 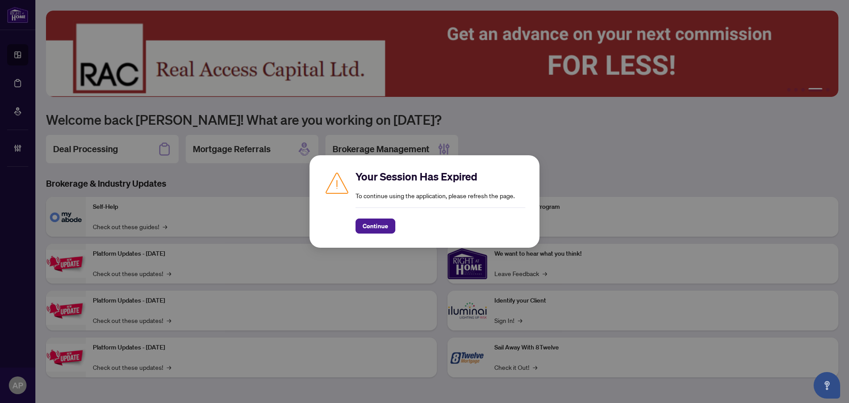 What do you see at coordinates (337, 183) in the screenshot?
I see `img: Caution icon` at bounding box center [337, 183].